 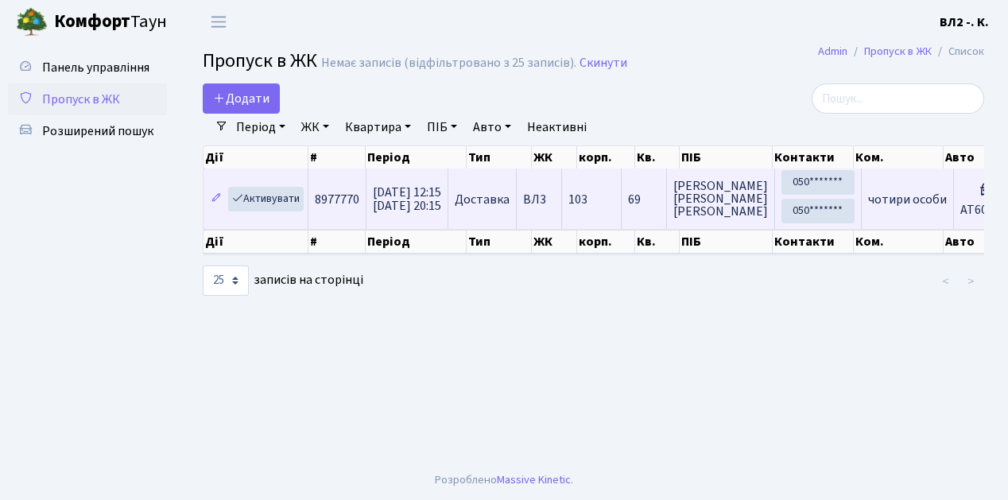 What do you see at coordinates (32, 22) in the screenshot?
I see `img: logo.png` at bounding box center [32, 22].